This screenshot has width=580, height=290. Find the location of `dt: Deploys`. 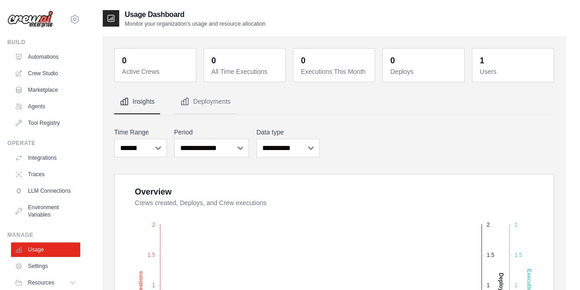

dt: Deploys is located at coordinates (424, 72).